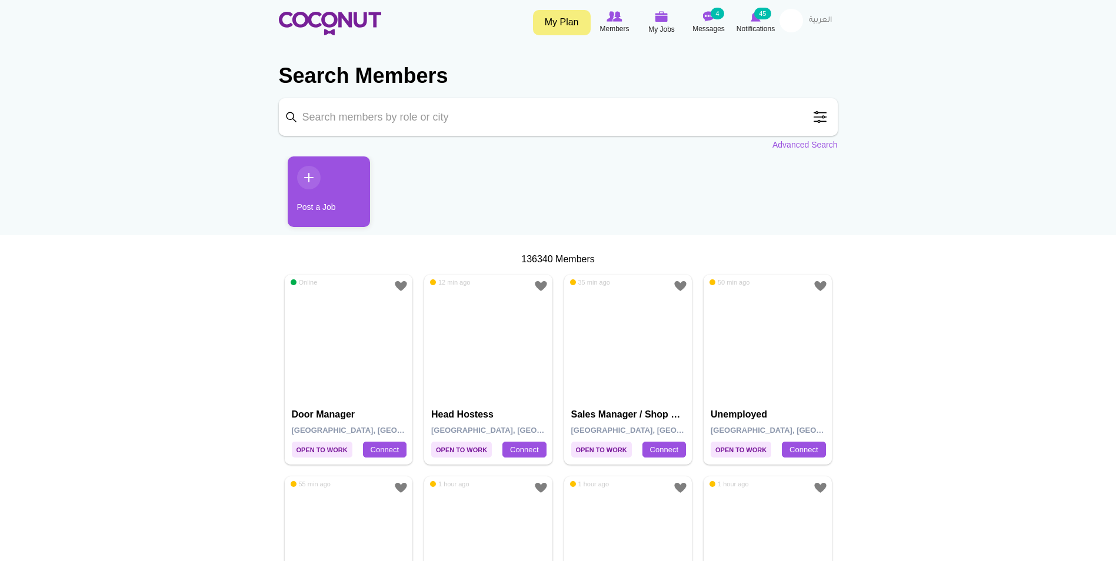  I want to click on span: 55 min ago, so click(311, 484).